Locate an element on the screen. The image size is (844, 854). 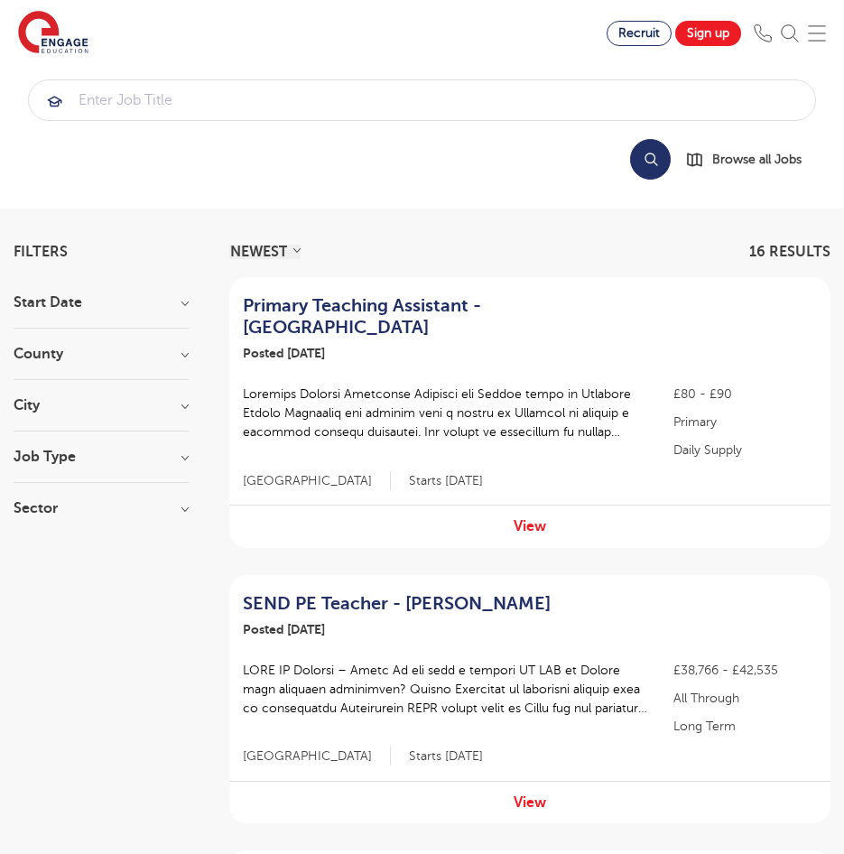
p: £80 - £90 is located at coordinates (745, 394).